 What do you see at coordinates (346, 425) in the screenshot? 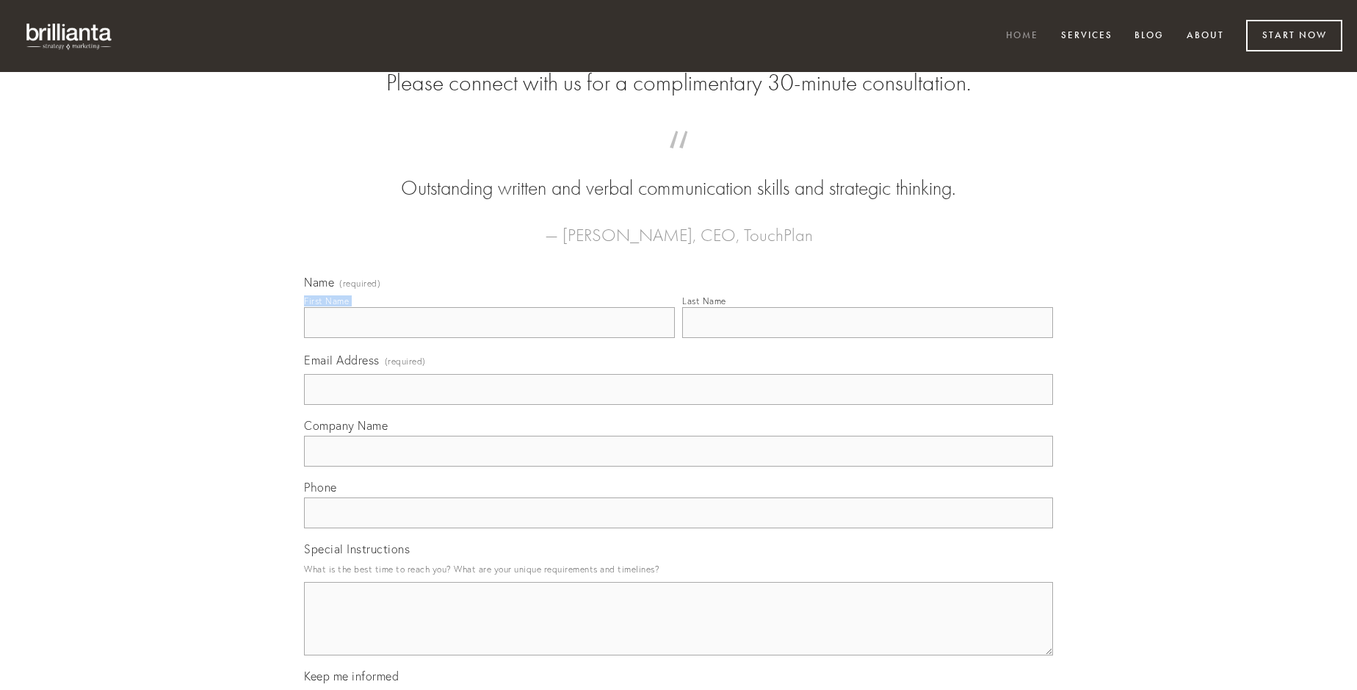
I see `span: Company Name` at bounding box center [346, 425].